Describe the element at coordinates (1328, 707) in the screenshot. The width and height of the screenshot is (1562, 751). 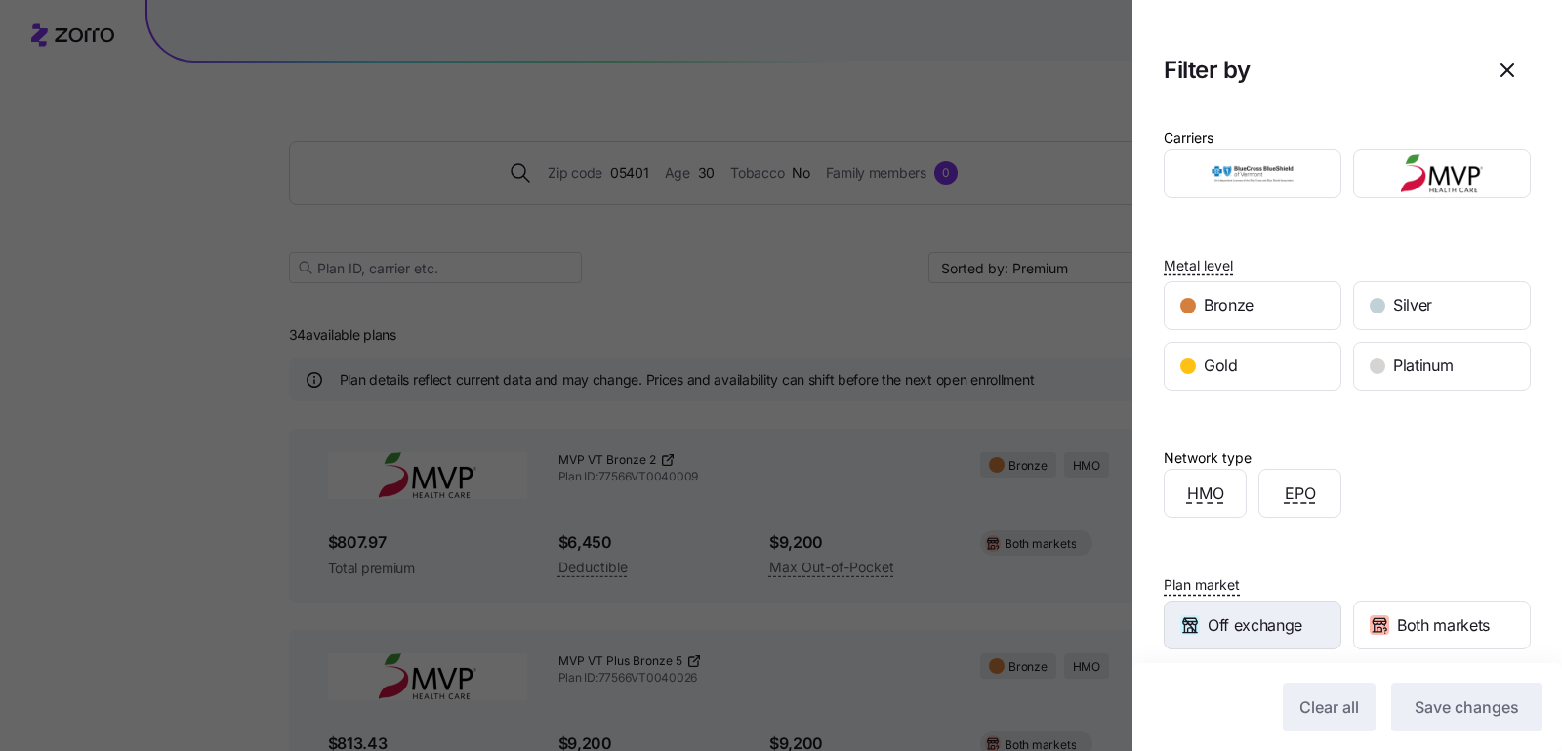
I see `span: Clear all` at that location.